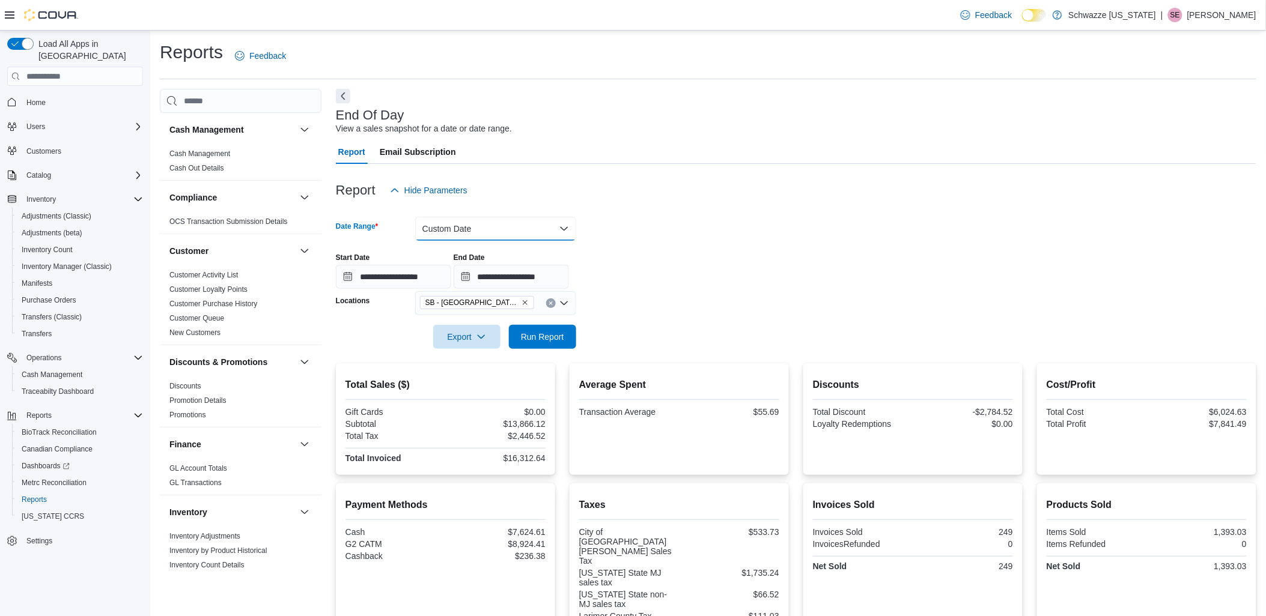  I want to click on button: Finance, so click(232, 445).